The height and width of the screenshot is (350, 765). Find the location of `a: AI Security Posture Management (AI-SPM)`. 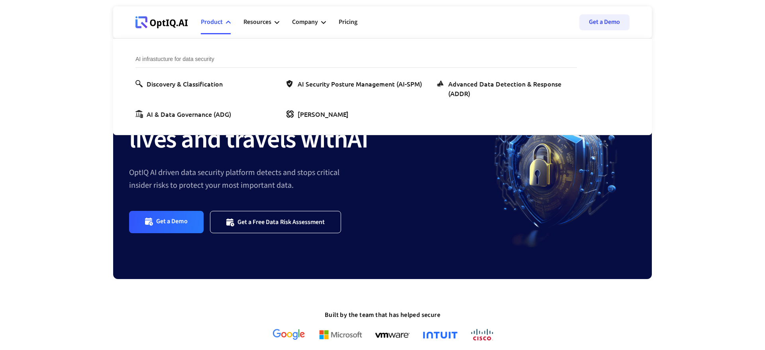

a: AI Security Posture Management (AI-SPM) is located at coordinates (356, 84).